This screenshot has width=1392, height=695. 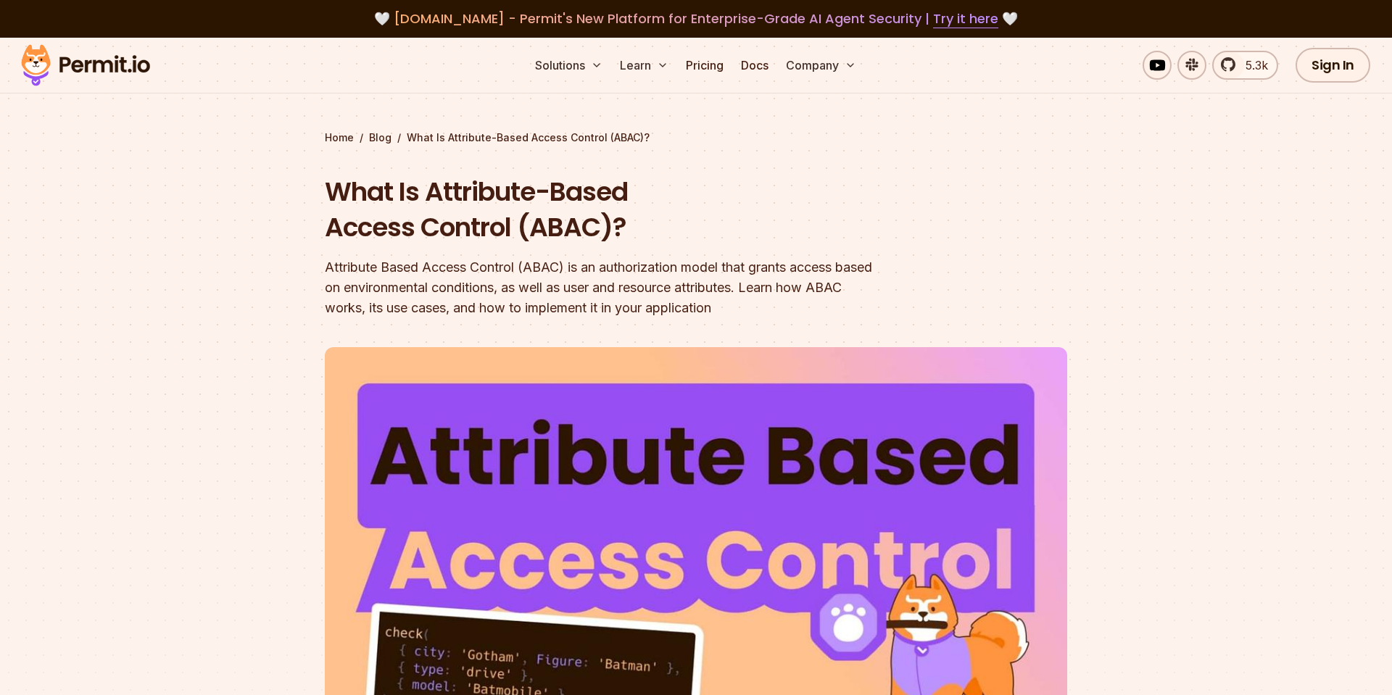 I want to click on span: 5.3k, so click(x=1252, y=65).